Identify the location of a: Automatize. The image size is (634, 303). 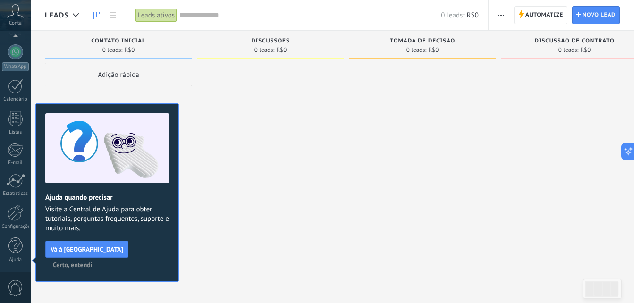
(540, 15).